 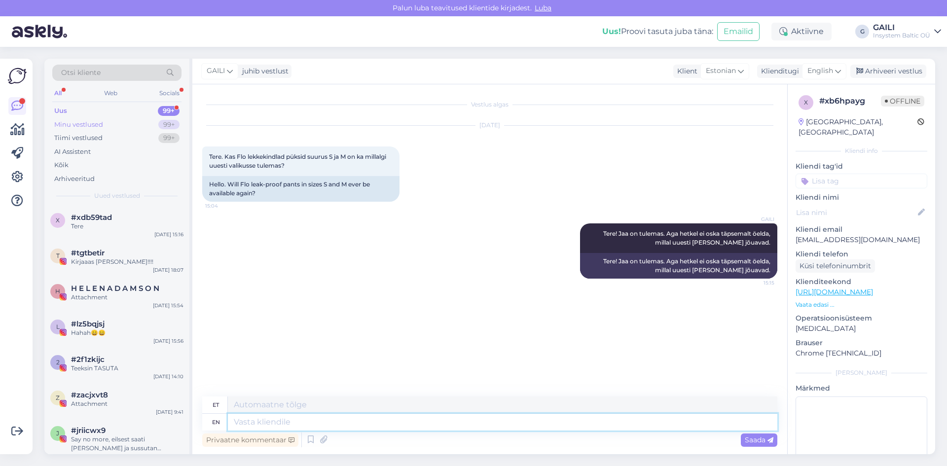 What do you see at coordinates (89, 395) in the screenshot?
I see `span: #zacjxvt8` at bounding box center [89, 395].